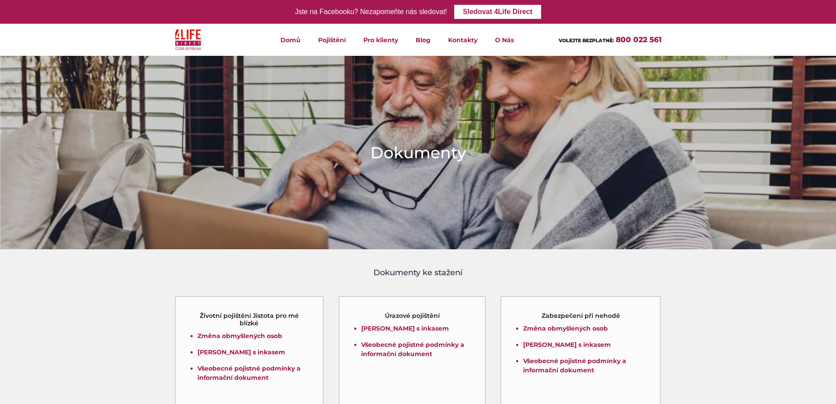  I want to click on a: Blog, so click(423, 40).